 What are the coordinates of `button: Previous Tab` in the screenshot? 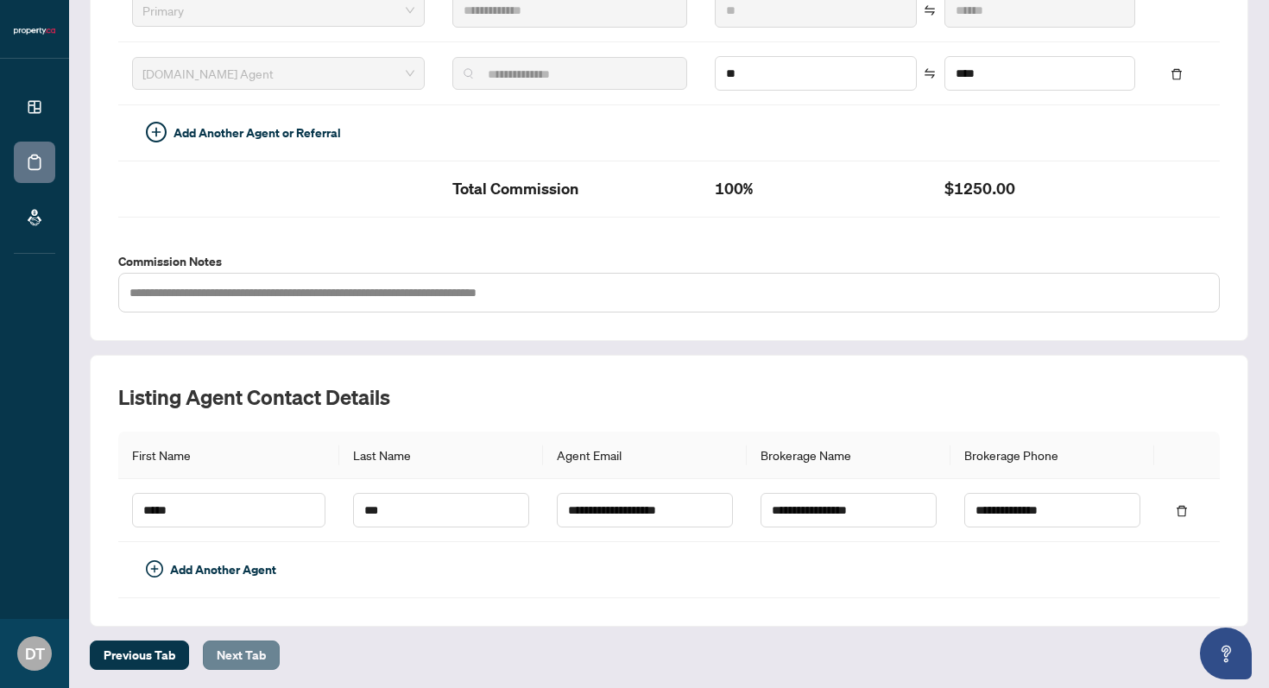 It's located at (139, 655).